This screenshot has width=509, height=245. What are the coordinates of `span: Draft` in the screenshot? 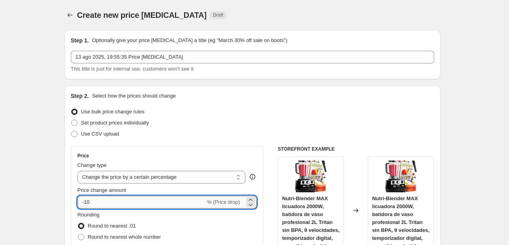 It's located at (218, 15).